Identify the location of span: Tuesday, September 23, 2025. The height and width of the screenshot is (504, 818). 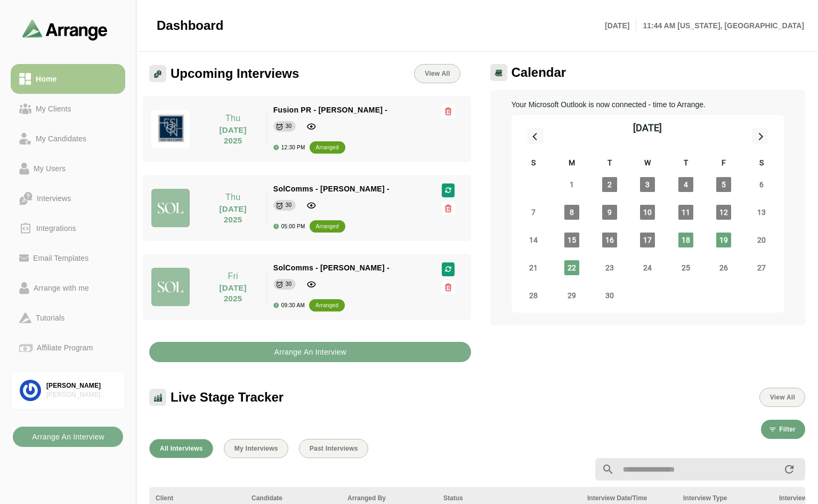
(610, 267).